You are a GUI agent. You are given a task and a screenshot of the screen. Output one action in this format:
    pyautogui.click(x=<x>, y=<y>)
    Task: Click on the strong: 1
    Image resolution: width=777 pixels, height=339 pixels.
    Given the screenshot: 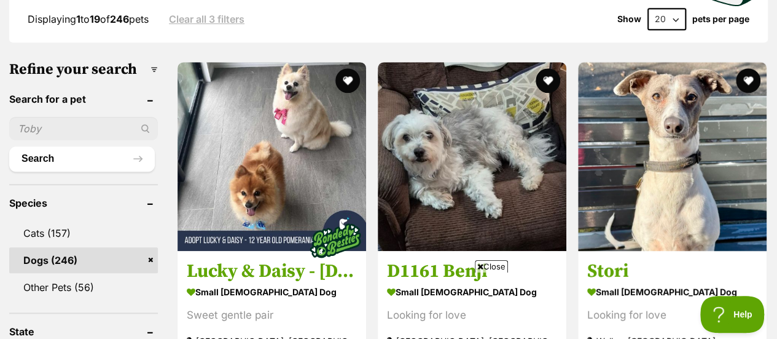 What is the action you would take?
    pyautogui.click(x=78, y=19)
    